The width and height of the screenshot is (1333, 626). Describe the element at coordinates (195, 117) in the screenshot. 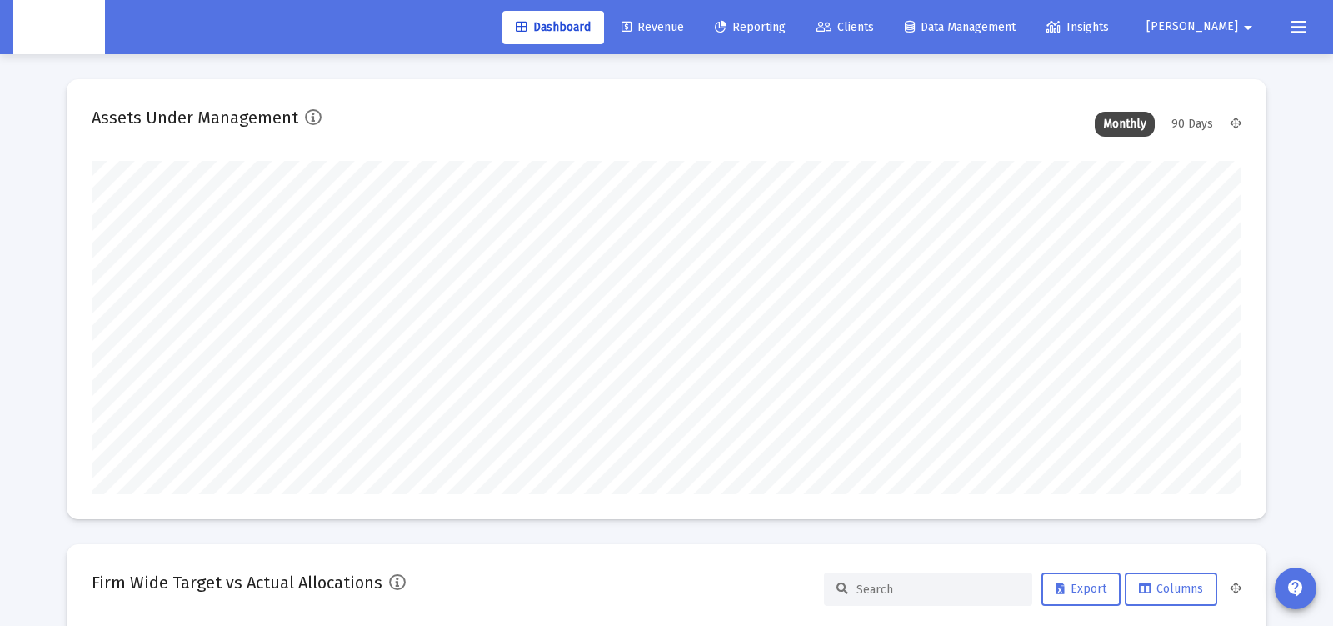

I see `h2: Assets Under Management` at that location.